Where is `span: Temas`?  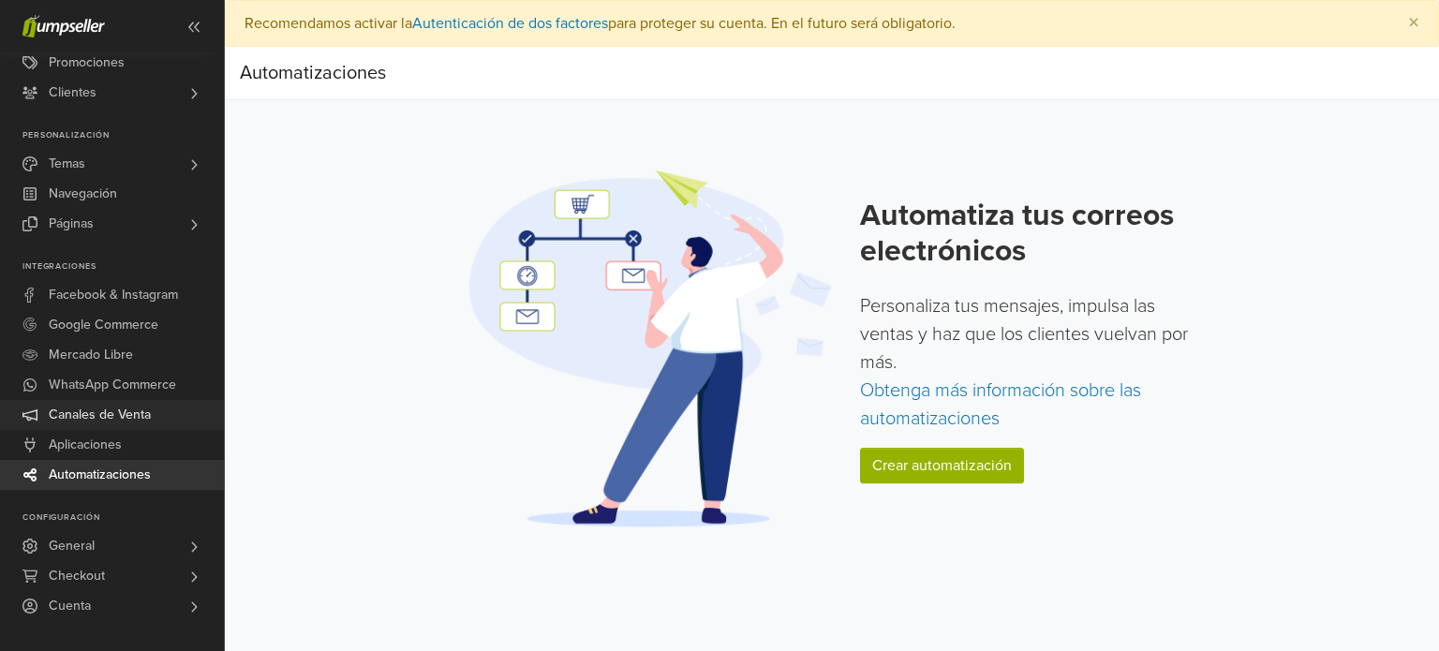 span: Temas is located at coordinates (67, 164).